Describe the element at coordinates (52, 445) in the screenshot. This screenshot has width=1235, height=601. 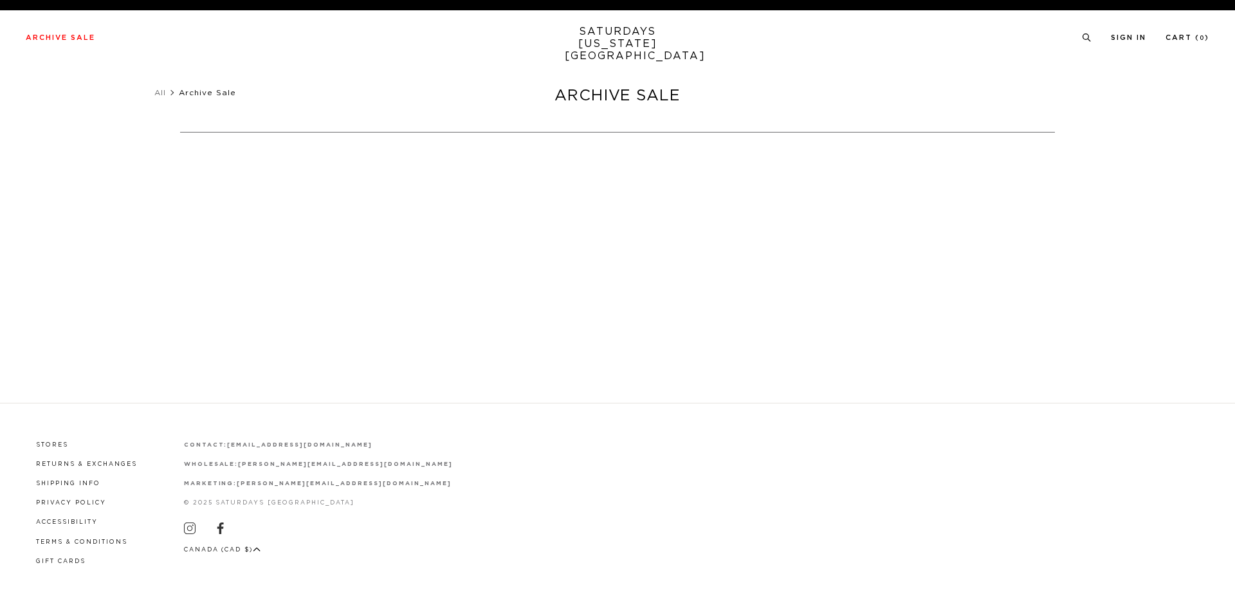
I see `a: Stores` at that location.